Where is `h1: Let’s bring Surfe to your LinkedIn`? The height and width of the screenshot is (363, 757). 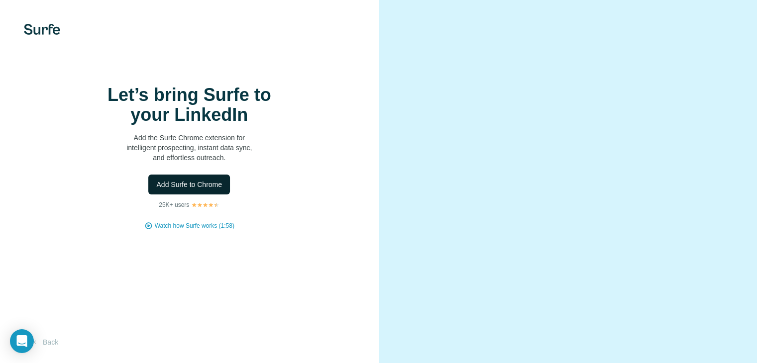 h1: Let’s bring Surfe to your LinkedIn is located at coordinates (189, 105).